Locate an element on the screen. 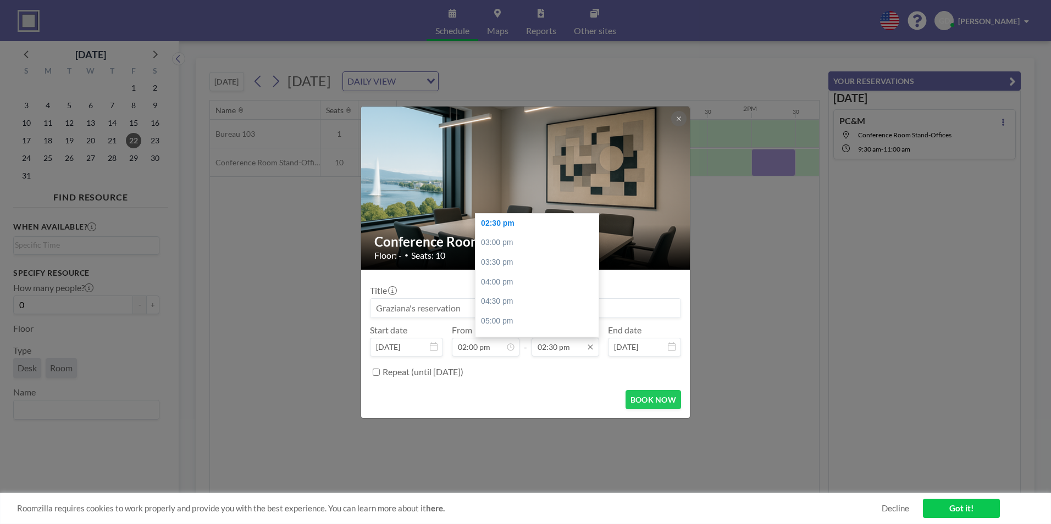 This screenshot has width=1051, height=524. div: 05:30 pm is located at coordinates (540, 341).